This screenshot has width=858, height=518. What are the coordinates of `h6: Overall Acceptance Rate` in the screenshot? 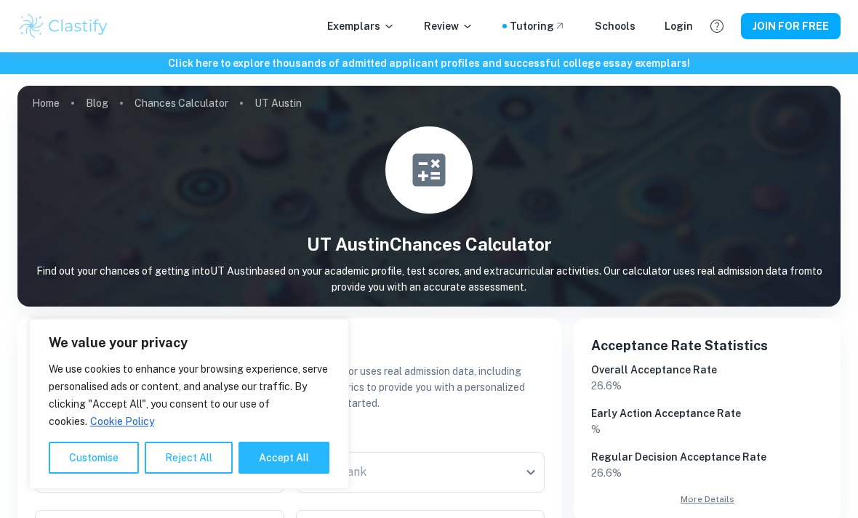 It's located at (706, 370).